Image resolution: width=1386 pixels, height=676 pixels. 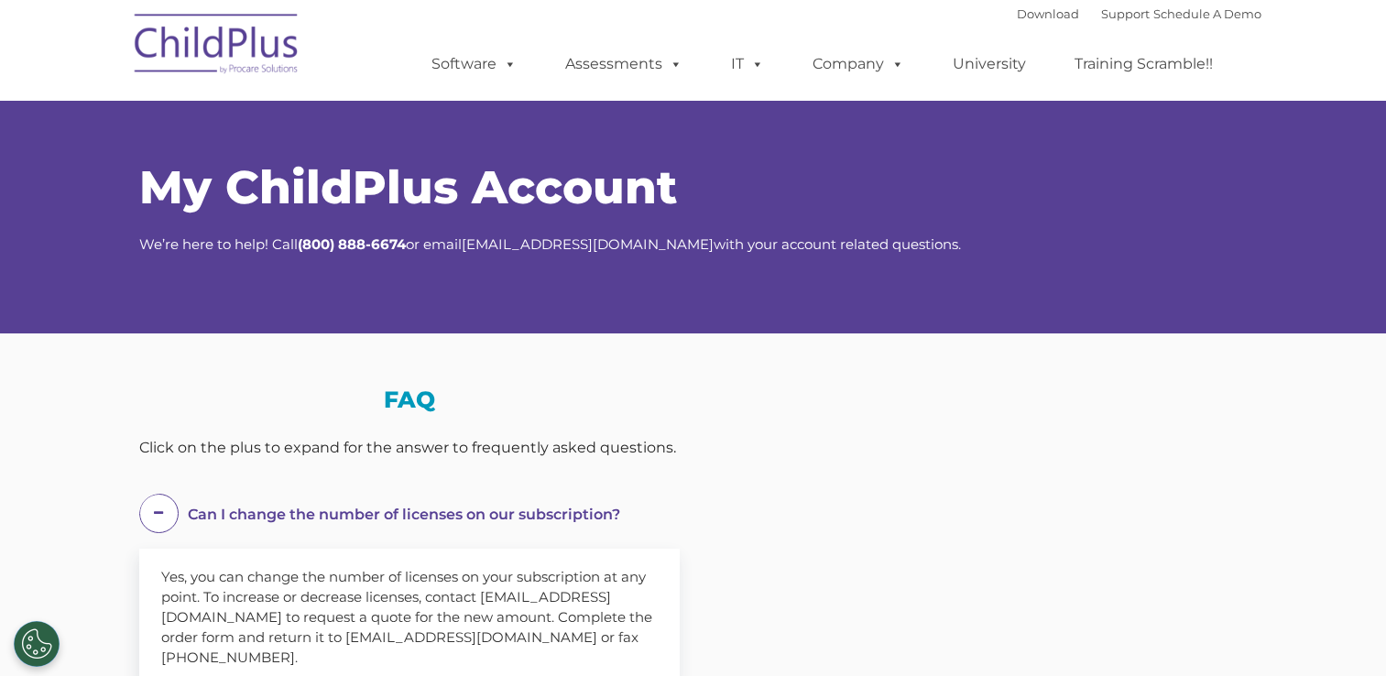 I want to click on span: My ChildPlus Account, so click(x=408, y=187).